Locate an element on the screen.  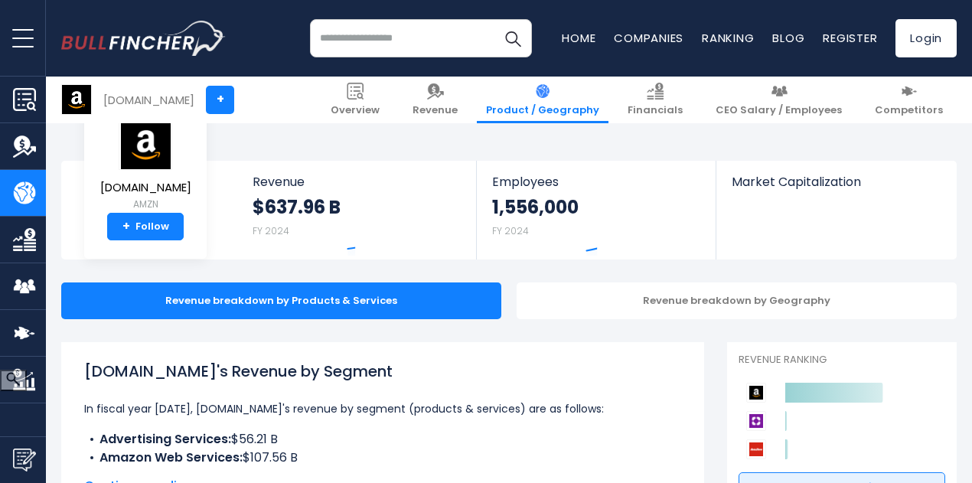
a: Revenue is located at coordinates (435, 100).